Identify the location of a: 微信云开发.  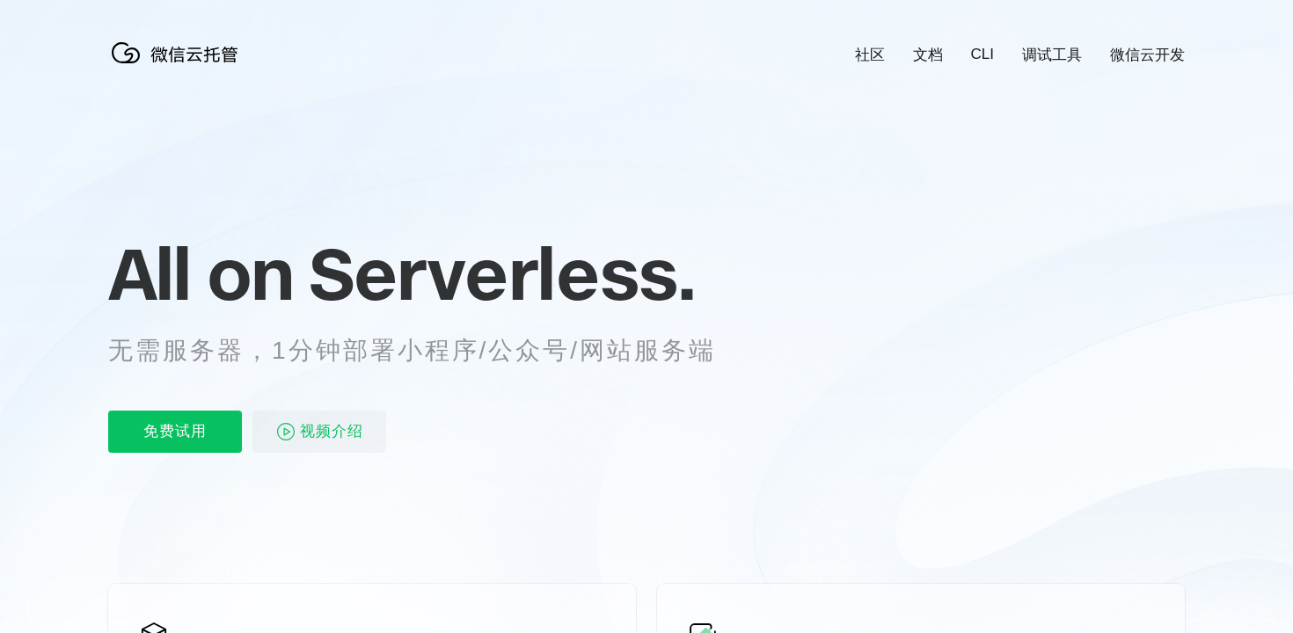
(1147, 55).